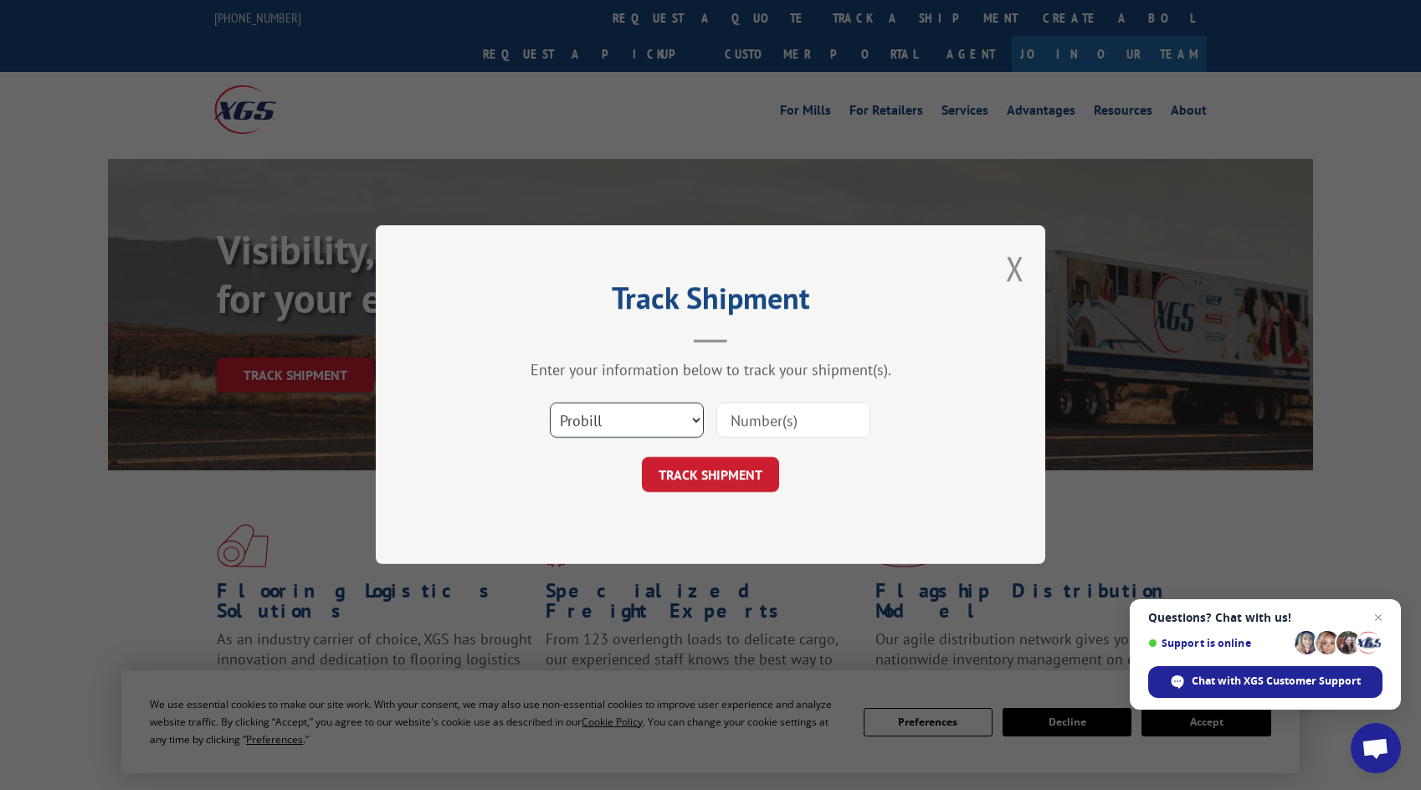 This screenshot has height=790, width=1421. Describe the element at coordinates (1218, 643) in the screenshot. I see `span: Support is online` at that location.